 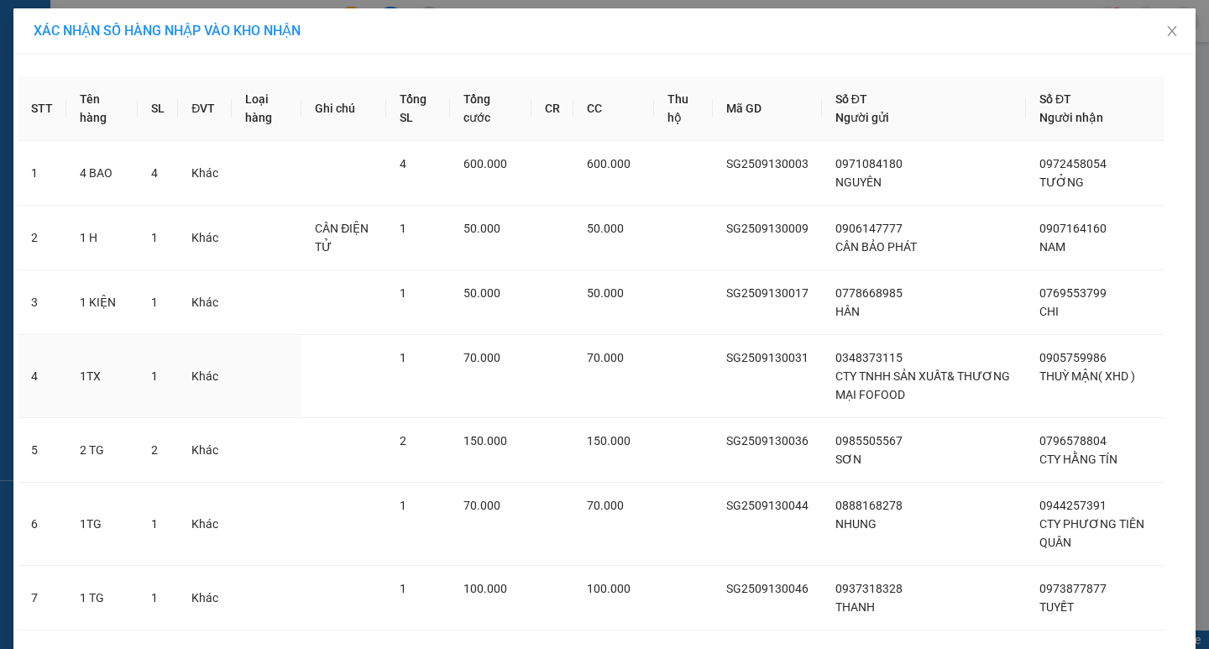 What do you see at coordinates (102, 238) in the screenshot?
I see `td: 1 H` at bounding box center [102, 238].